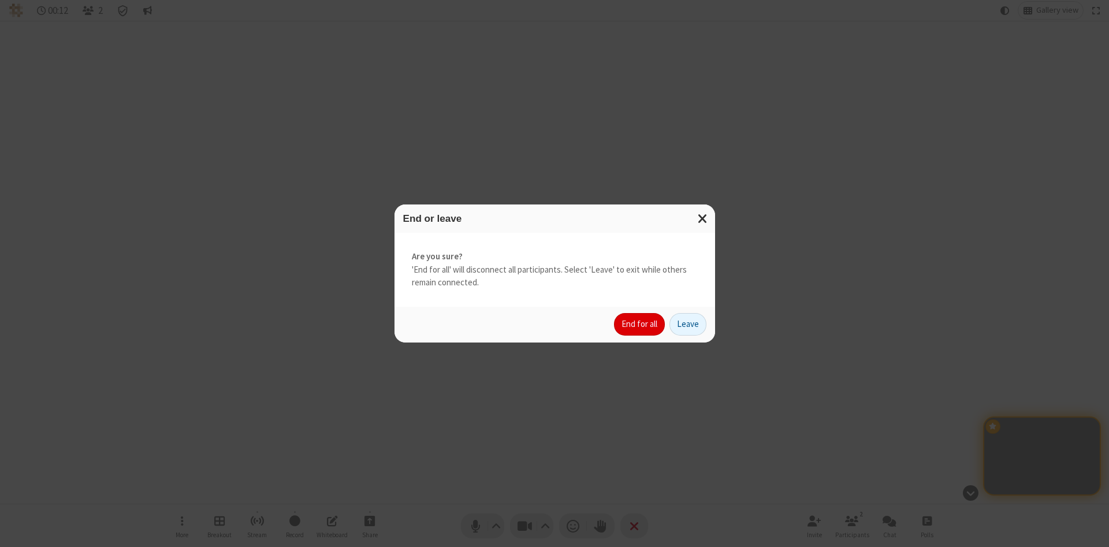 The image size is (1109, 547). Describe the element at coordinates (554, 270) in the screenshot. I see `div: 'End for all' will disconnect all participants. Select 'Leave' to exit while others remain connec...` at that location.